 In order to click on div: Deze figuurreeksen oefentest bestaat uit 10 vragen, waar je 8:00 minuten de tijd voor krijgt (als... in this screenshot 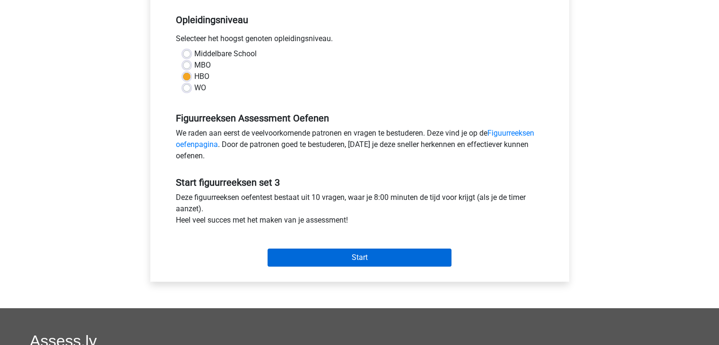, I will do `click(360, 211)`.